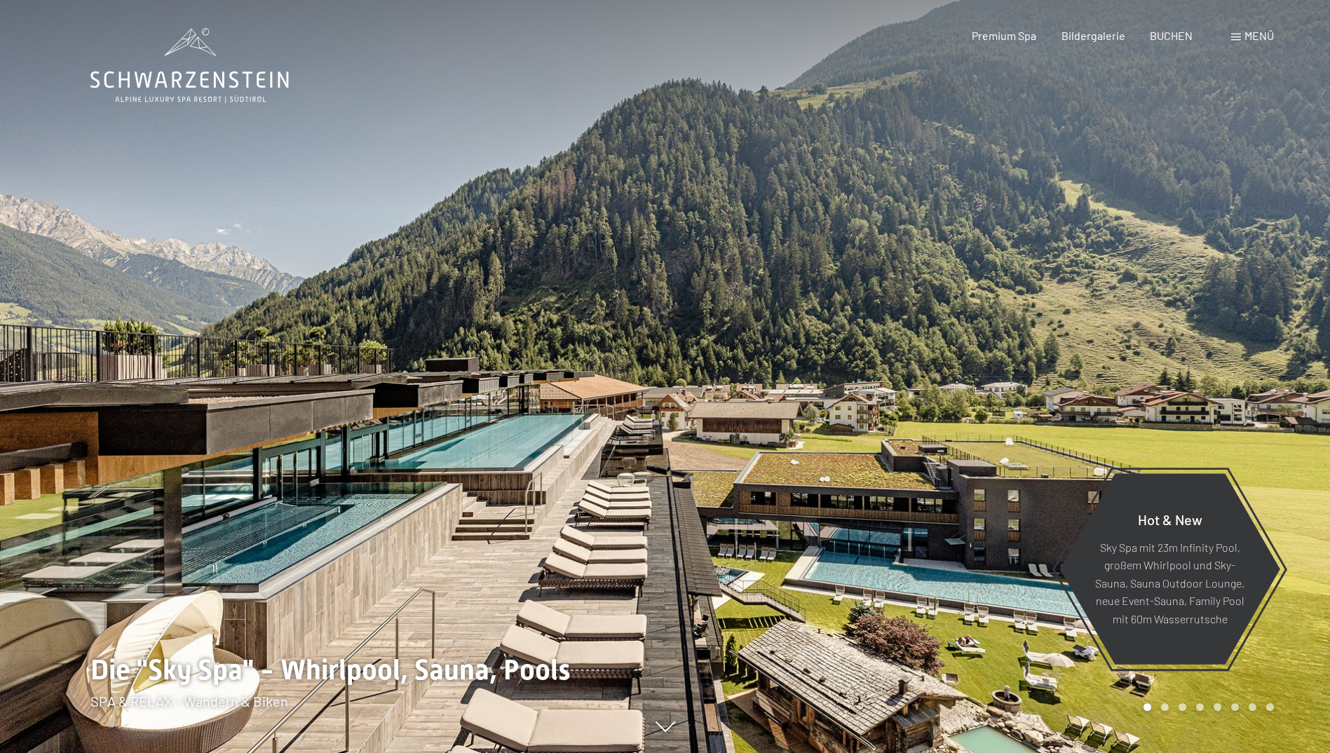 This screenshot has width=1330, height=753. What do you see at coordinates (1252, 706) in the screenshot?
I see `div: Carousel Page 7` at bounding box center [1252, 706].